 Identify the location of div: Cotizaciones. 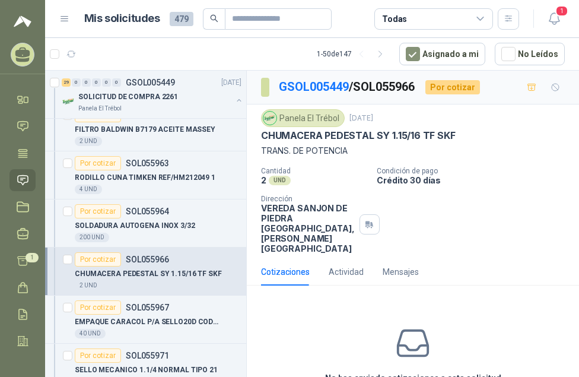
(285, 272).